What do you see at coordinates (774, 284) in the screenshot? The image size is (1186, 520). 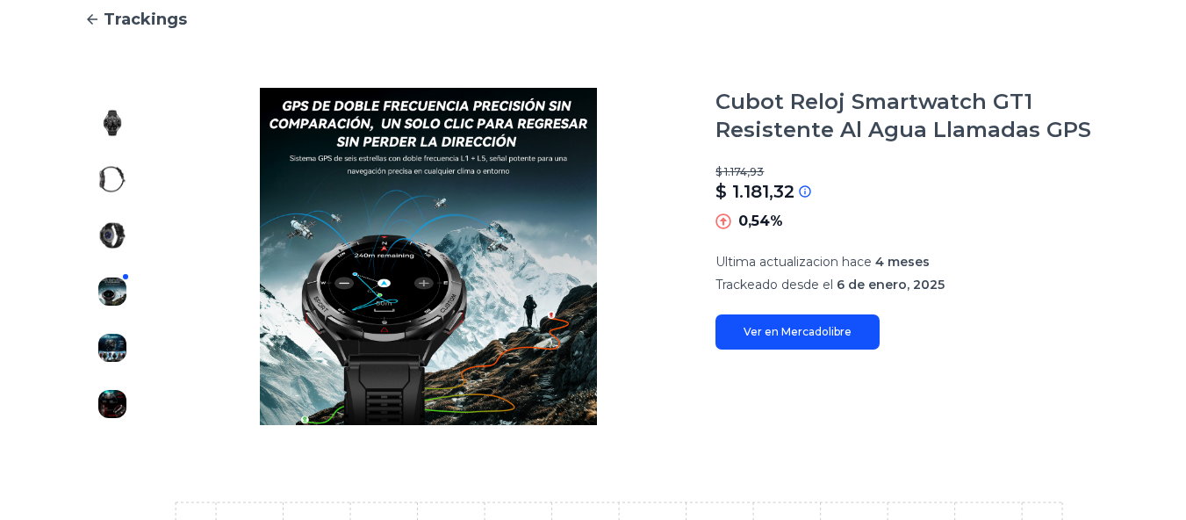 I see `span: Trackeado desde el` at bounding box center [774, 284].